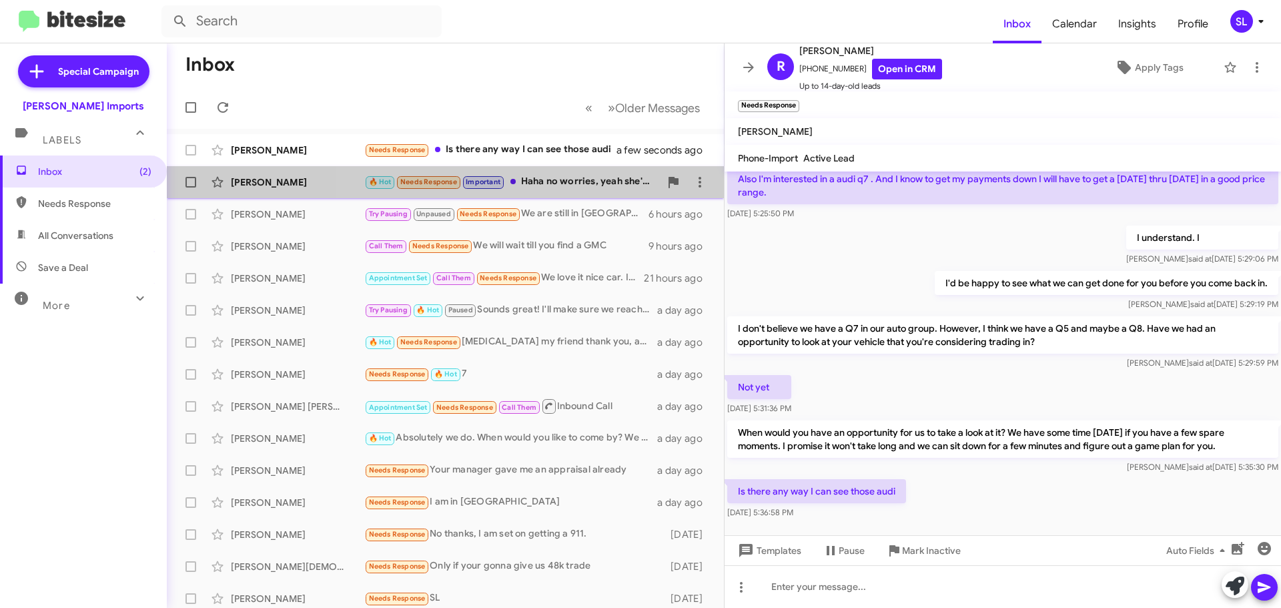 This screenshot has width=1281, height=608. I want to click on button: Mark Inactive, so click(924, 551).